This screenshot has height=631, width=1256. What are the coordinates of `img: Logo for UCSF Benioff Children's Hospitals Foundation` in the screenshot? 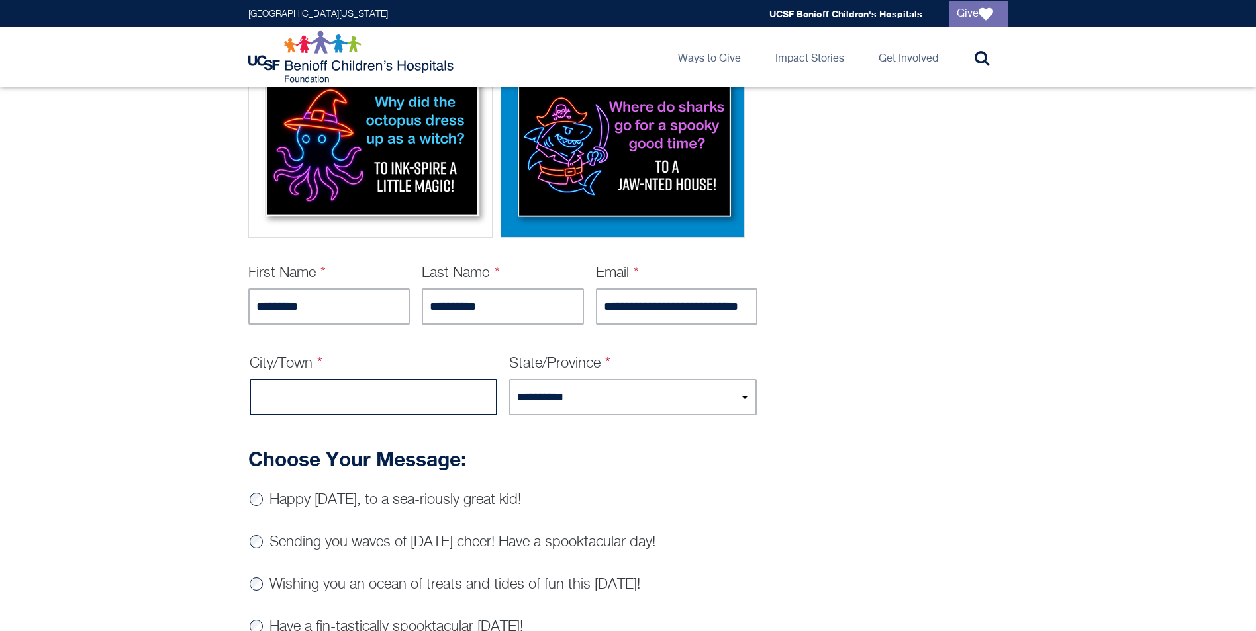 It's located at (352, 57).